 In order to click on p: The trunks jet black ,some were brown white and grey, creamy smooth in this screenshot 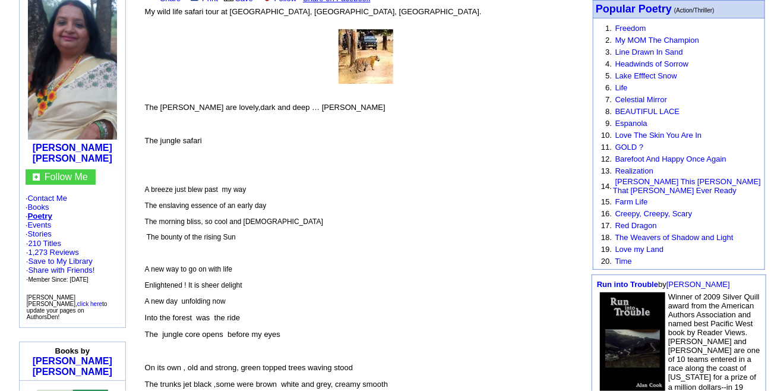, I will do `click(366, 384)`.